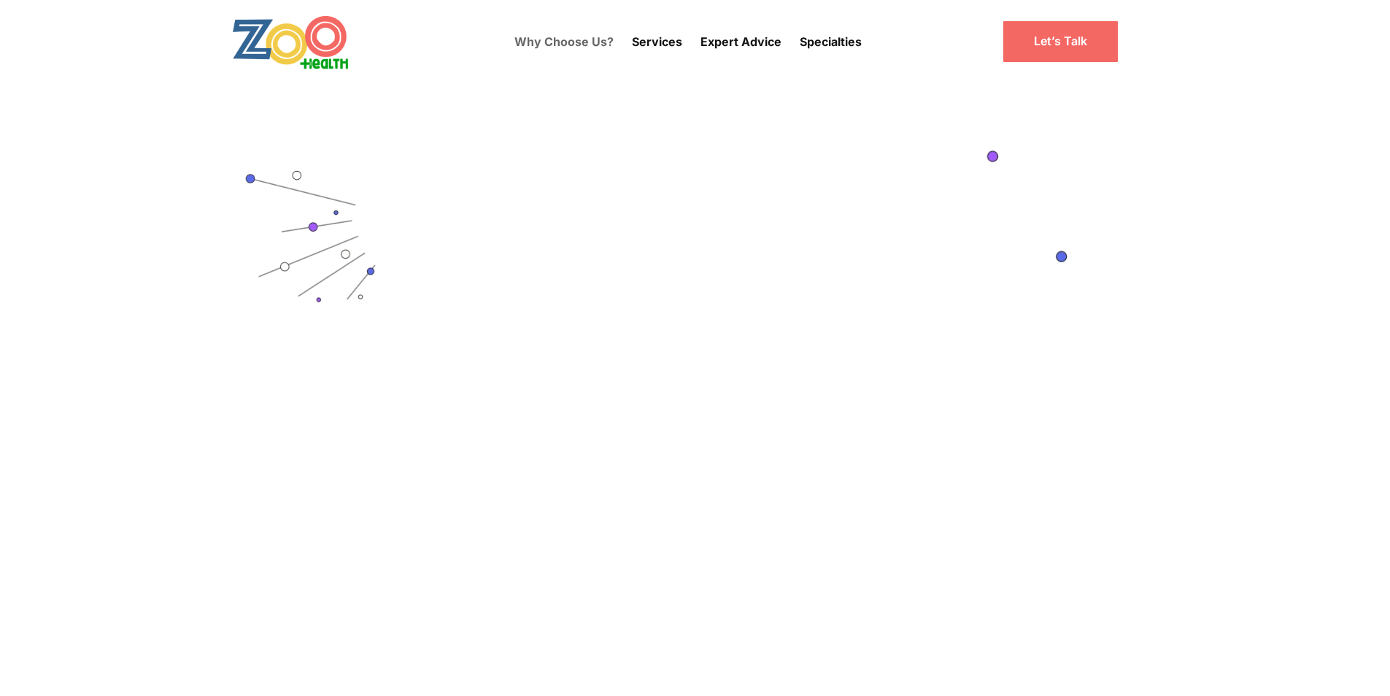 The width and height of the screenshot is (1390, 696). Describe the element at coordinates (831, 42) in the screenshot. I see `a: Specialties` at that location.